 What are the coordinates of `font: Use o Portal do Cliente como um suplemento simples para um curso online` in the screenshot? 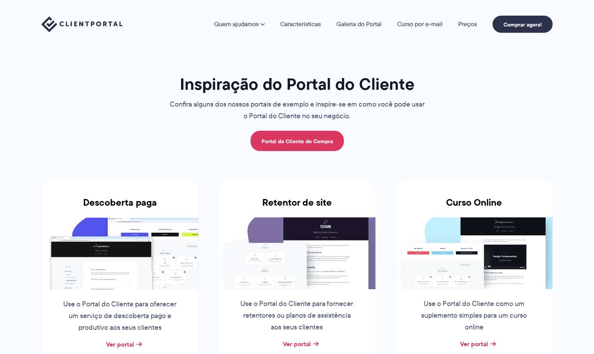 It's located at (474, 315).